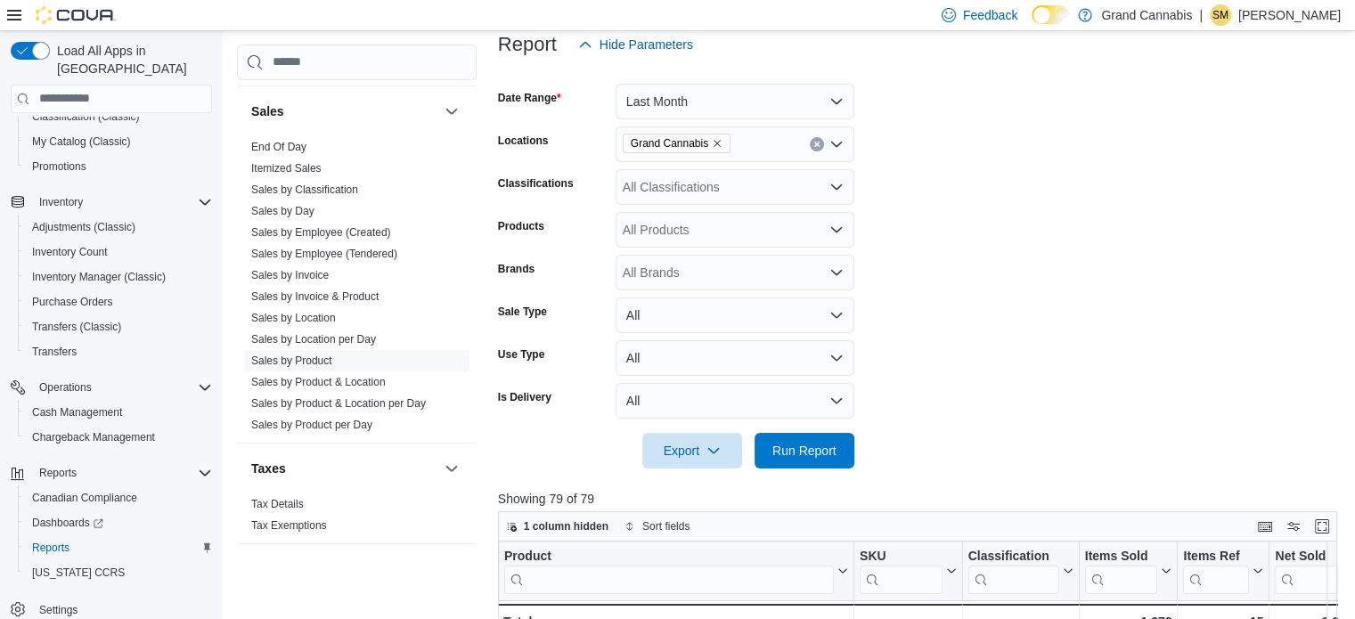 The width and height of the screenshot is (1355, 619). What do you see at coordinates (118, 227) in the screenshot?
I see `button: Adjustments (Classic)` at bounding box center [118, 227].